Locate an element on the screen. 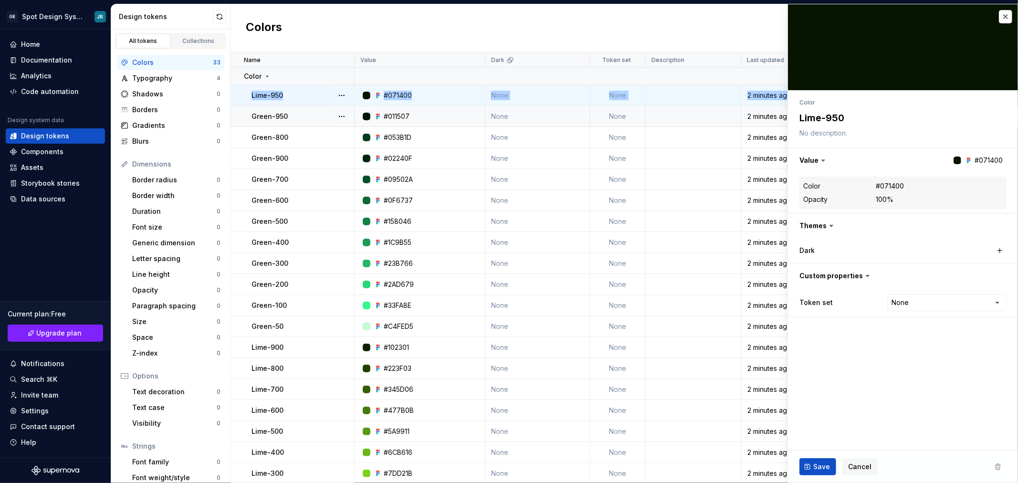 Image resolution: width=1018 pixels, height=483 pixels. button: Upgrade plan is located at coordinates (55, 333).